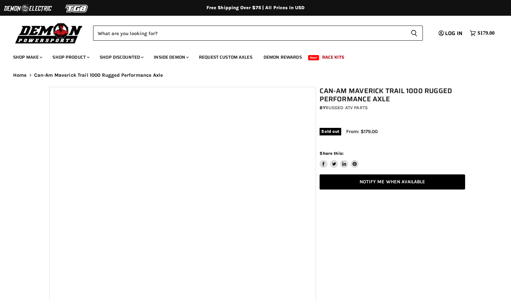 This screenshot has width=511, height=301. I want to click on a: Home, so click(20, 75).